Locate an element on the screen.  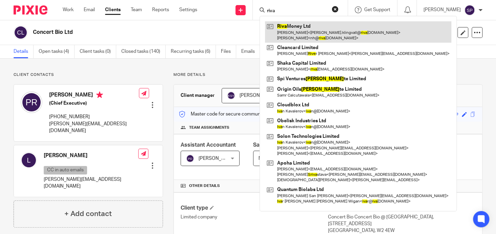
a: Settings is located at coordinates (188, 10).